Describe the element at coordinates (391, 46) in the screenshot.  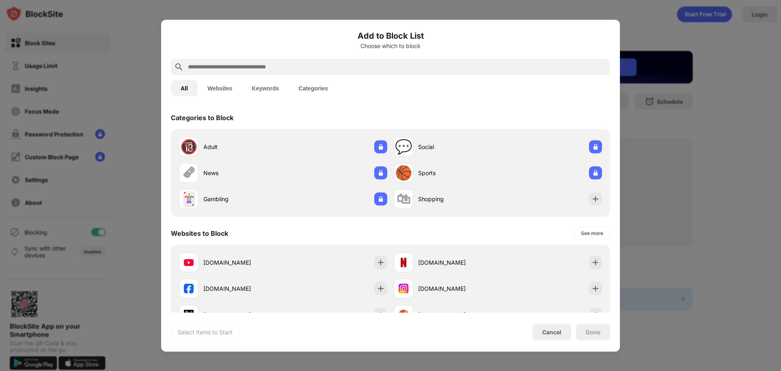
I see `div: Choose which to block` at that location.